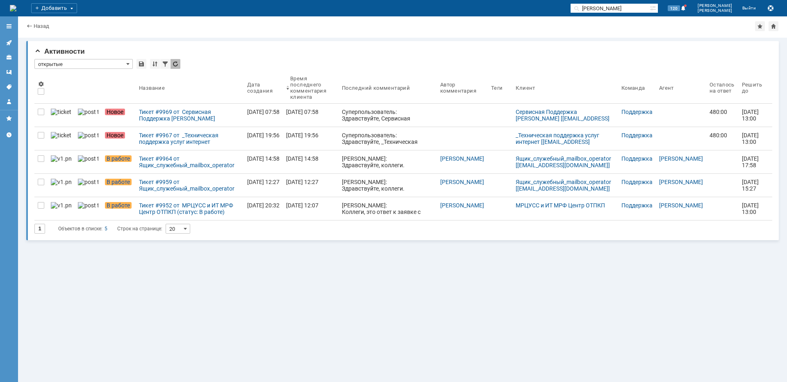 Image resolution: width=787 pixels, height=382 pixels. What do you see at coordinates (110, 229) in the screenshot?
I see `i: Строк на странице:` at bounding box center [110, 229].